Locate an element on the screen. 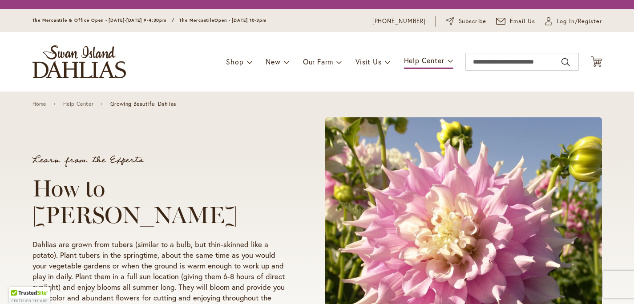 This screenshot has height=304, width=634. p: Learn from the Experts is located at coordinates (162, 160).